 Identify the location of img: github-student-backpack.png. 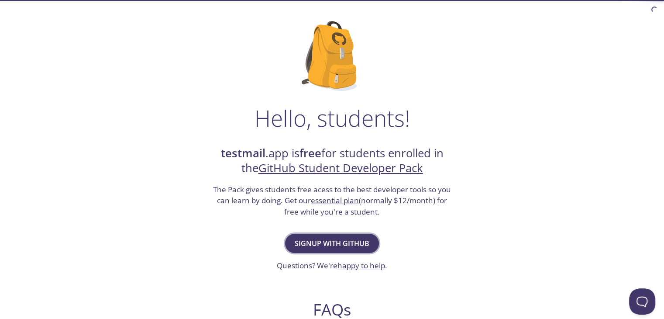
(332, 56).